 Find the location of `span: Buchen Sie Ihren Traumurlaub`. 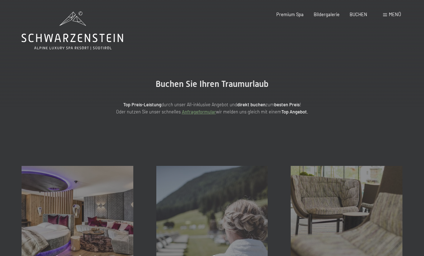

span: Buchen Sie Ihren Traumurlaub is located at coordinates (212, 84).